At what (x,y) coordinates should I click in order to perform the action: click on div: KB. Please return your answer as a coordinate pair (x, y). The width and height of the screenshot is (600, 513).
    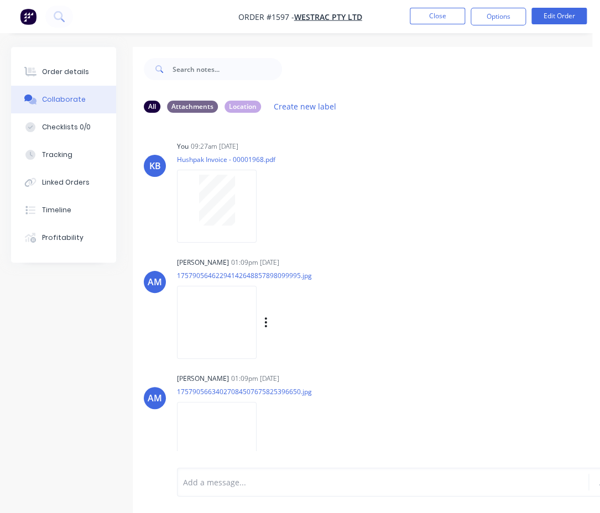
    Looking at the image, I should click on (155, 166).